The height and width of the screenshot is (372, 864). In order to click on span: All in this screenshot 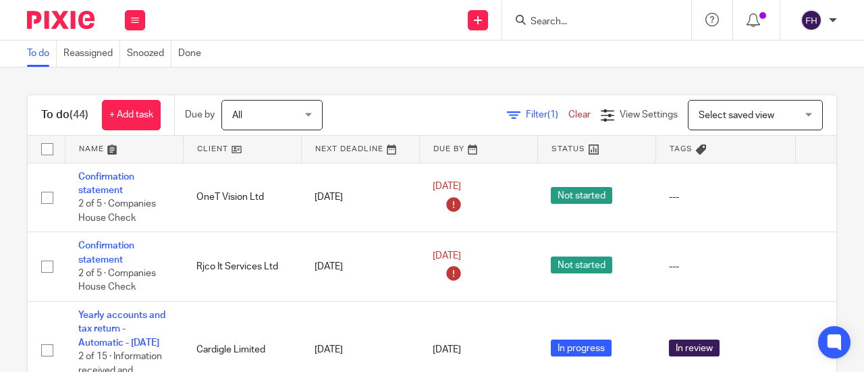, I will do `click(237, 115)`.